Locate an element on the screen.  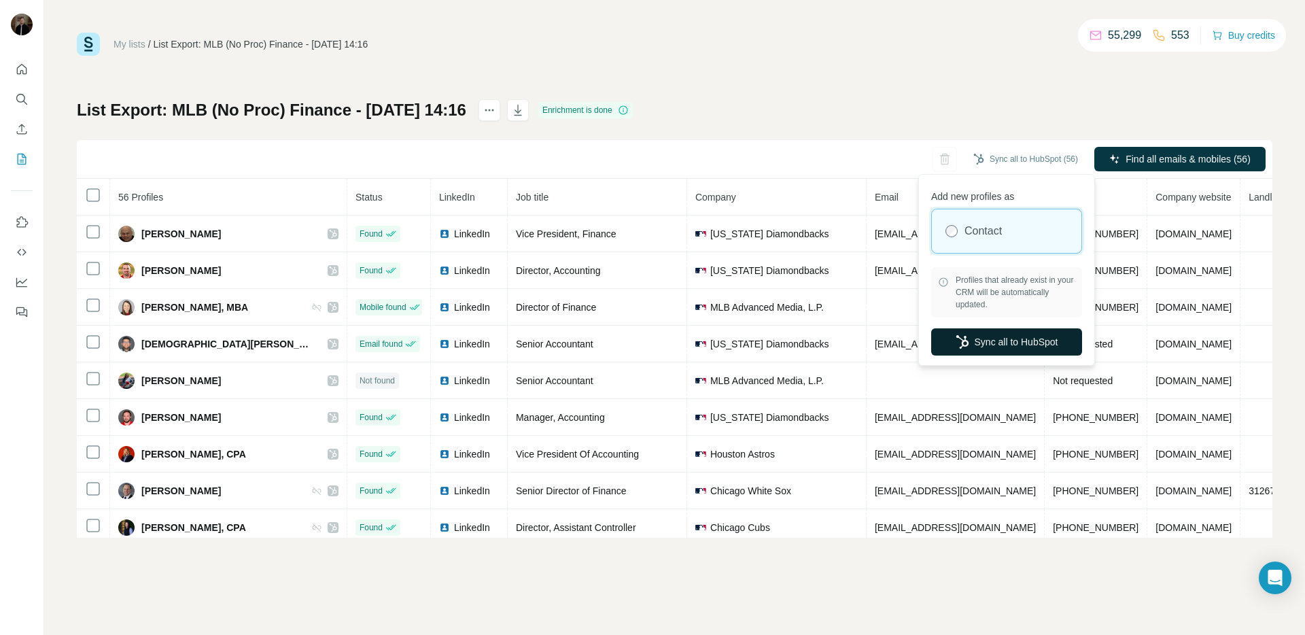
p: 55,299 is located at coordinates (1124, 35).